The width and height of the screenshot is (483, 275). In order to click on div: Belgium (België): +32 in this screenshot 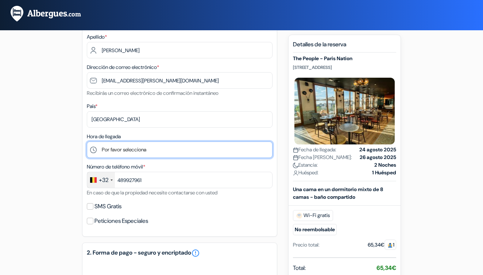, I will do `click(101, 180)`.